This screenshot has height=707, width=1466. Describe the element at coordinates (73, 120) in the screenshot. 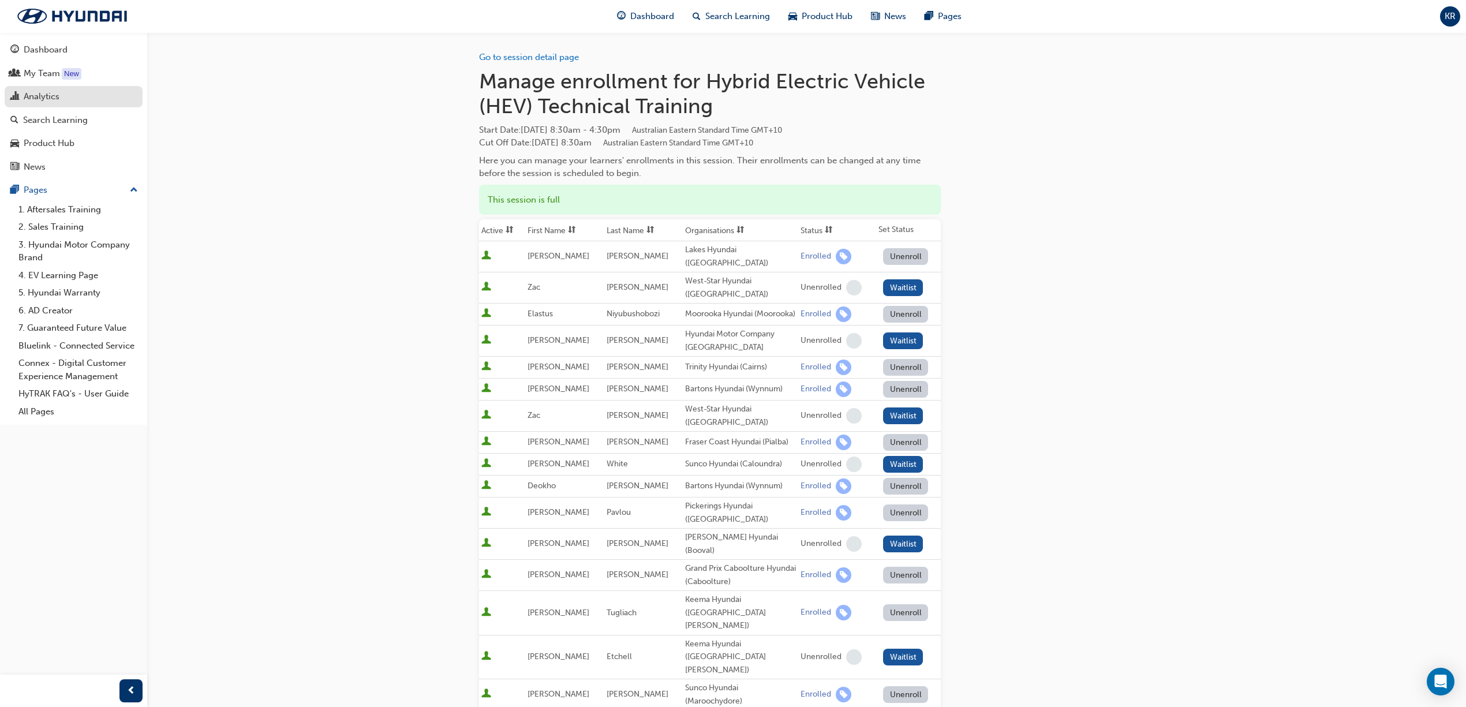

I see `a: Search Learning` at that location.